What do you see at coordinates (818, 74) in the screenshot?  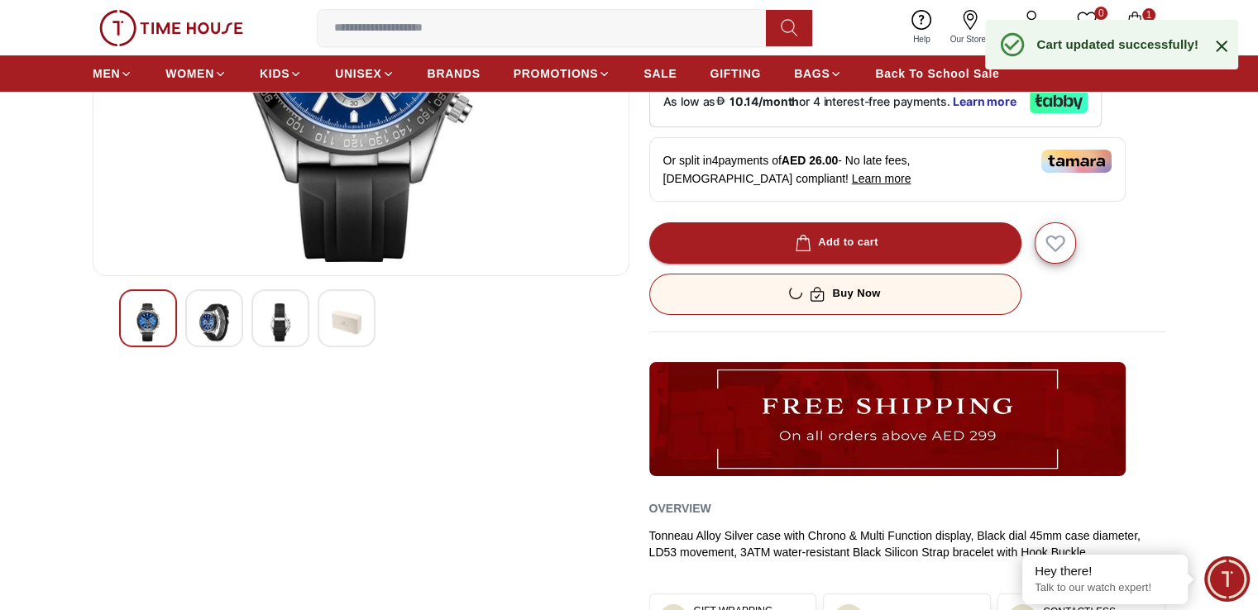 I see `a: BAGS` at bounding box center [818, 74].